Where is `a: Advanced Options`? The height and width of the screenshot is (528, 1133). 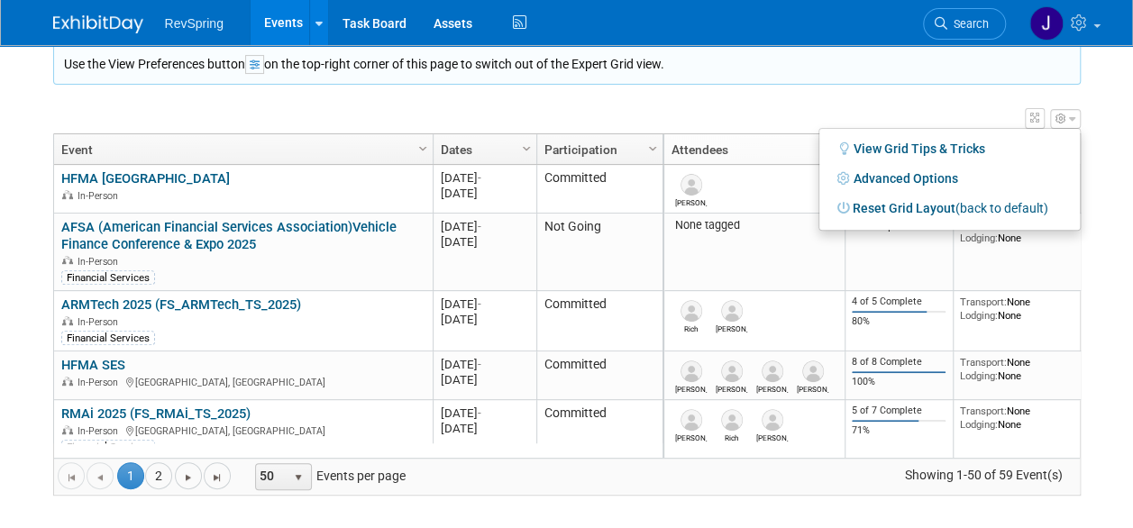
a: Advanced Options is located at coordinates (949, 178).